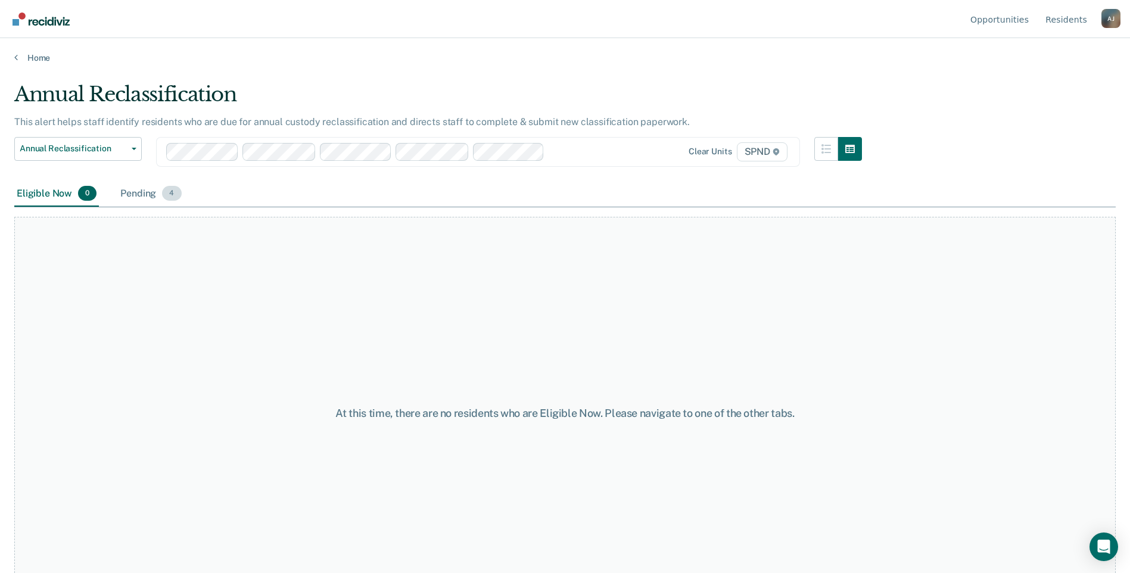  What do you see at coordinates (57, 194) in the screenshot?
I see `div: Eligible Now0` at bounding box center [57, 194].